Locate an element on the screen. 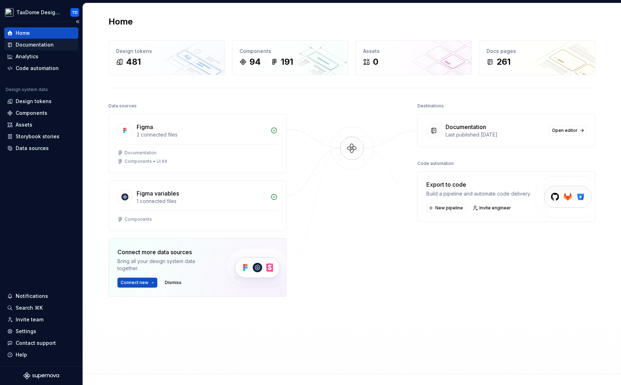 This screenshot has width=621, height=385. span: Open editor is located at coordinates (565, 131).